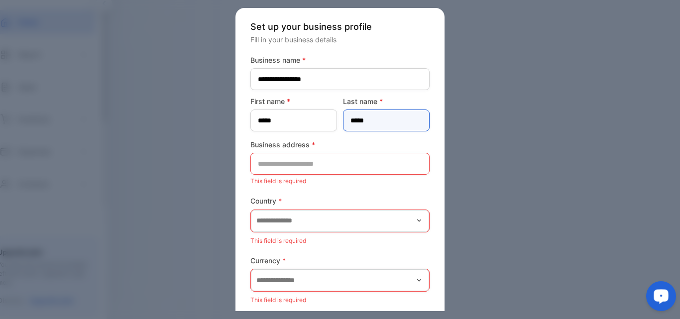 The image size is (680, 319). What do you see at coordinates (386, 101) in the screenshot?
I see `label: Last name` at bounding box center [386, 101].